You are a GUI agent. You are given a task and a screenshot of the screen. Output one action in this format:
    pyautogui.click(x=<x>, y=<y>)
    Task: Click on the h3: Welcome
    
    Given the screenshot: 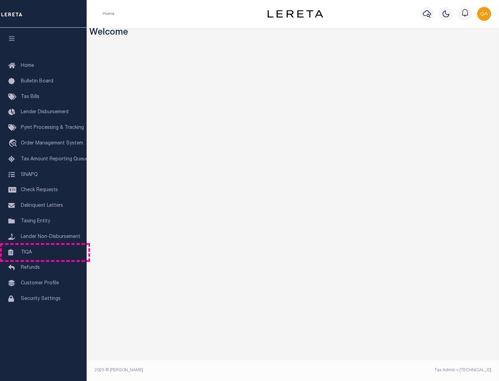 What is the action you would take?
    pyautogui.click(x=293, y=33)
    